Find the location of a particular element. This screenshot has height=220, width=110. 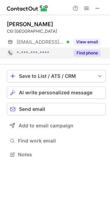

button: AI write personalized message is located at coordinates (56, 93).